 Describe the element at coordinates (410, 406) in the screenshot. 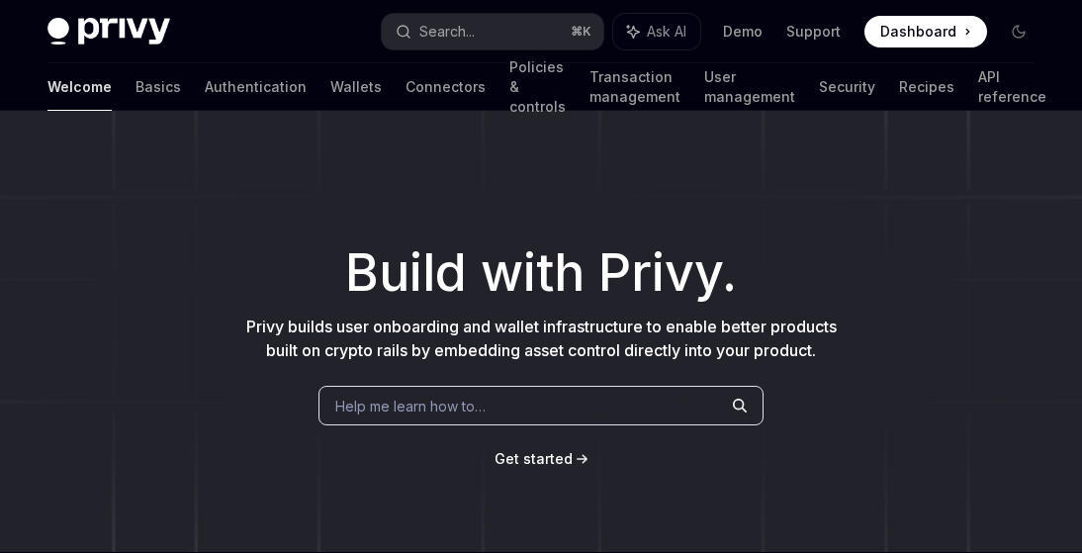

I see `span: Help me learn how to…` at that location.